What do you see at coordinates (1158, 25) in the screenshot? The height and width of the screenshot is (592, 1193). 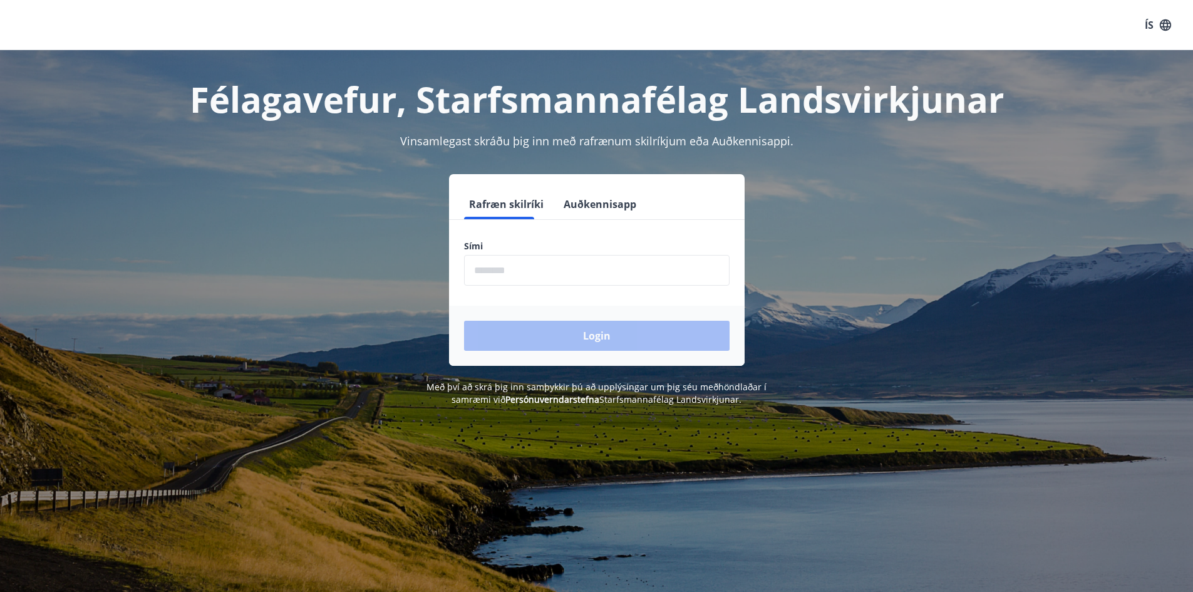 I see `button: ÍS` at bounding box center [1158, 25].